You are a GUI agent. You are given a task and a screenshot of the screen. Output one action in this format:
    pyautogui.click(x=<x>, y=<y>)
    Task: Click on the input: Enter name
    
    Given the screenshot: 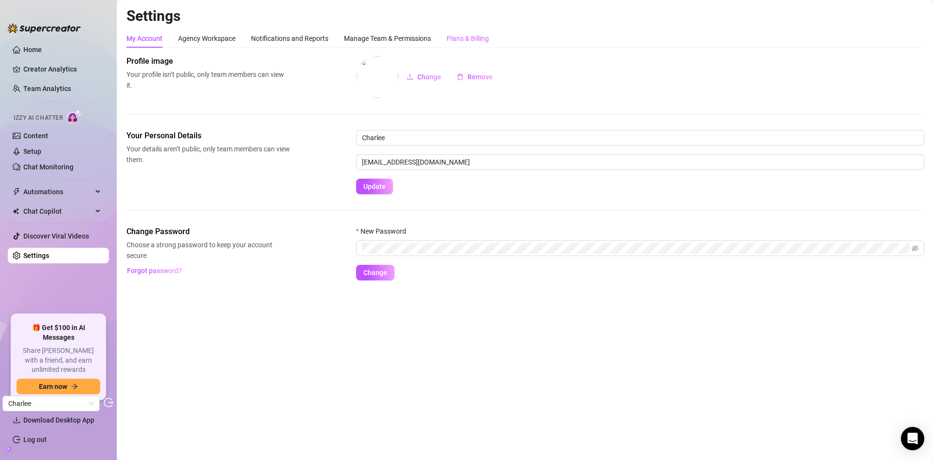 What is the action you would take?
    pyautogui.click(x=640, y=138)
    